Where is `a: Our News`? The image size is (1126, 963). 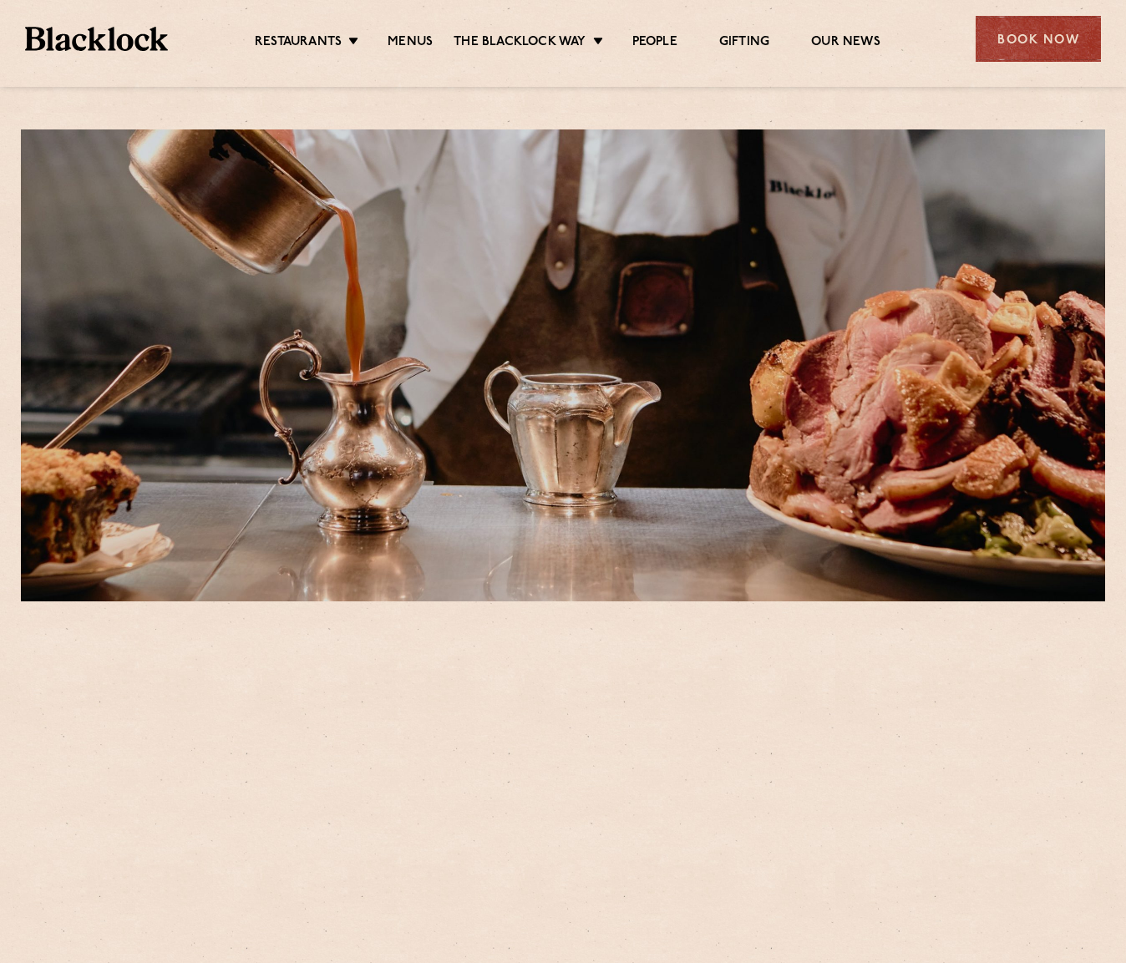 a: Our News is located at coordinates (845, 43).